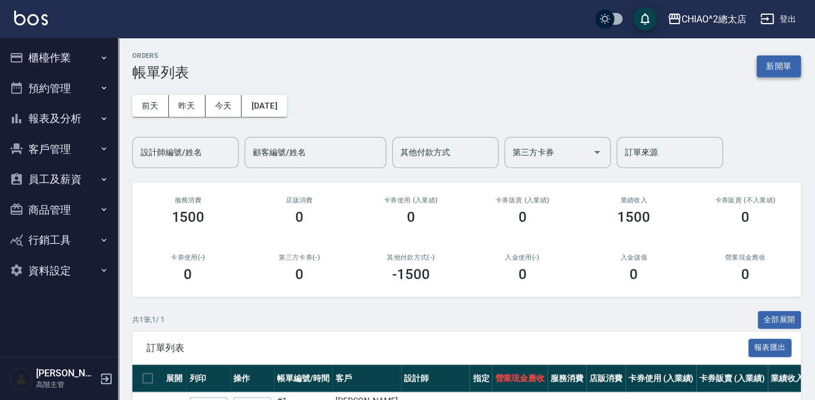  I want to click on th: 卡券使用 (入業績), so click(661, 379).